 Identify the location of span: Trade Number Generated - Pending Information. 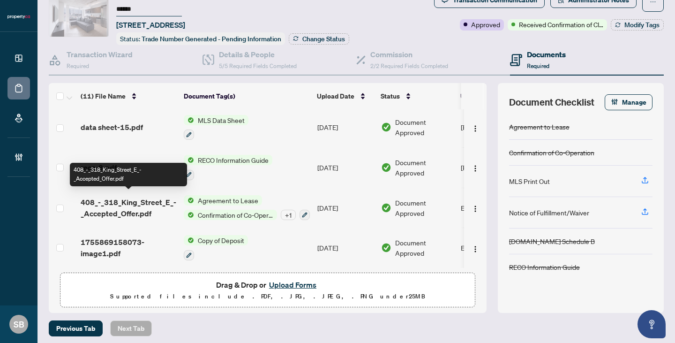
(212, 39).